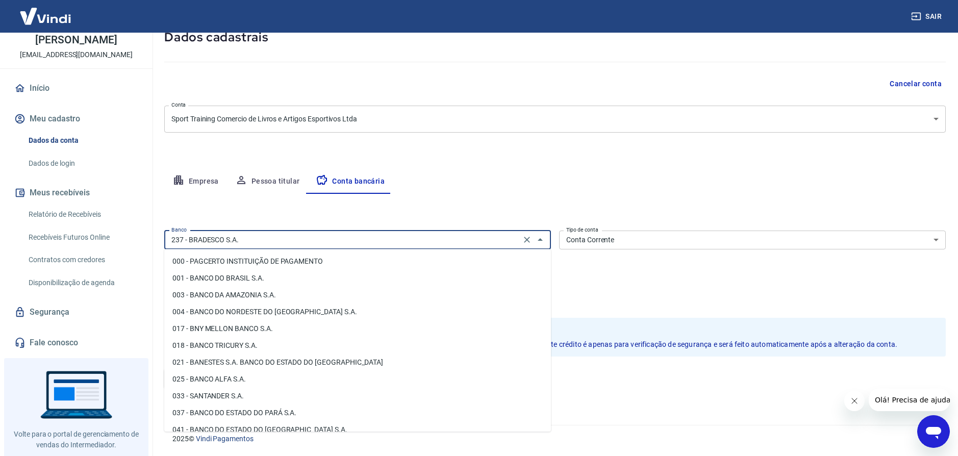 The width and height of the screenshot is (958, 456). I want to click on h5: Dados cadastrais, so click(555, 37).